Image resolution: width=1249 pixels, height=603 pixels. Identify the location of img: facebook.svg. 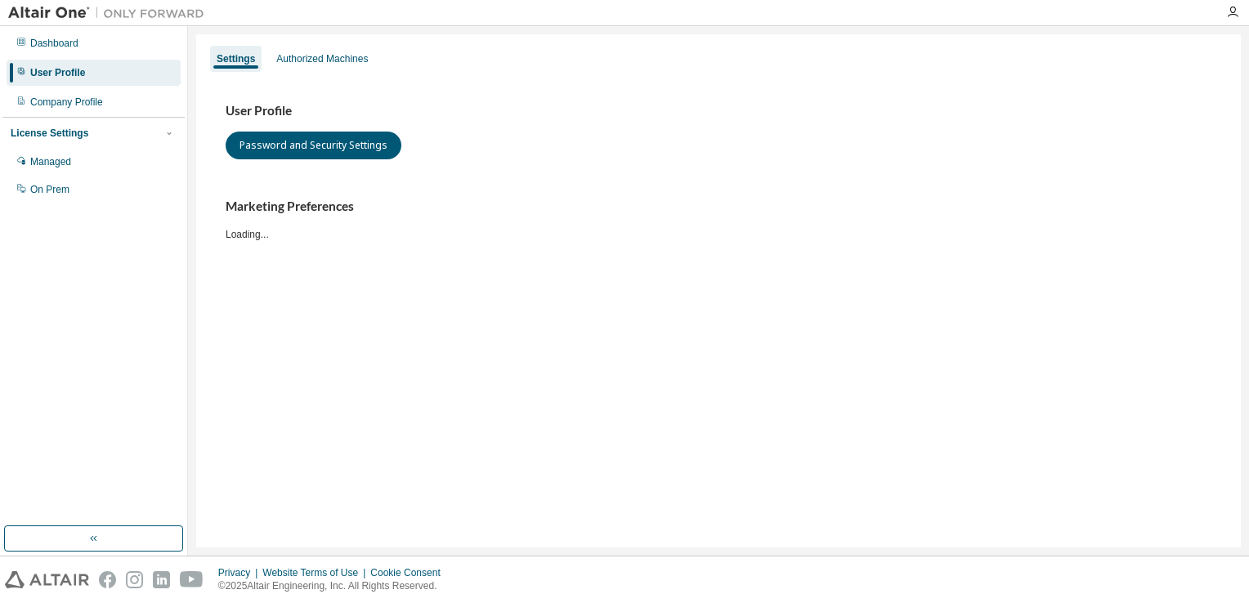
(107, 579).